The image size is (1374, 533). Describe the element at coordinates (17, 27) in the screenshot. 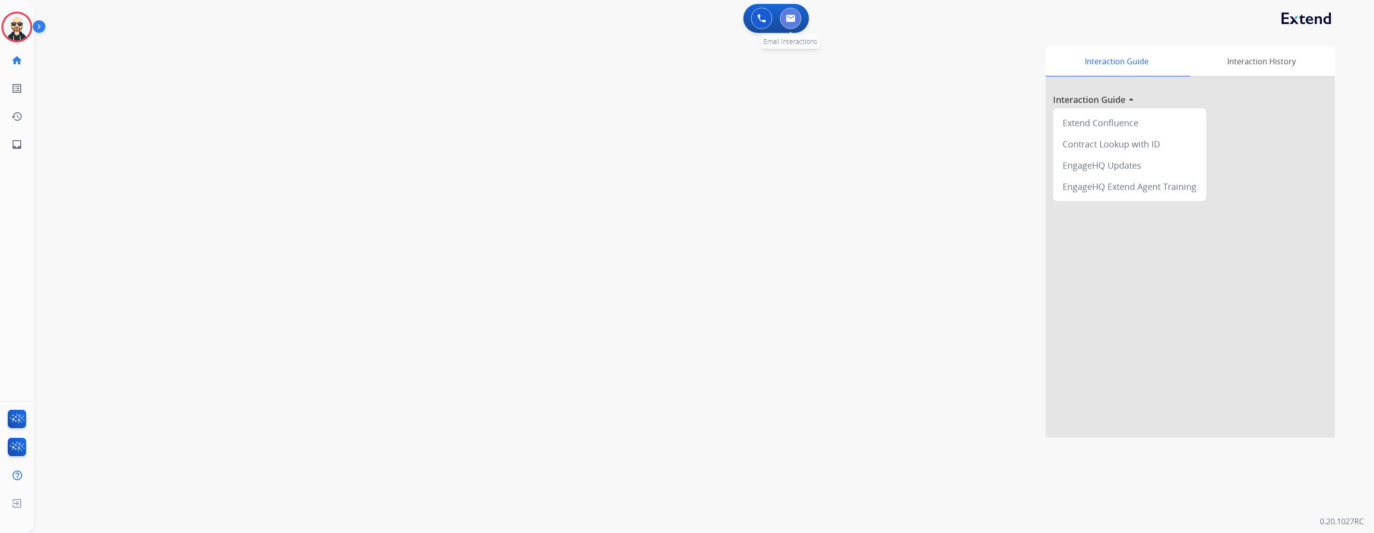

I see `img: avatar` at that location.